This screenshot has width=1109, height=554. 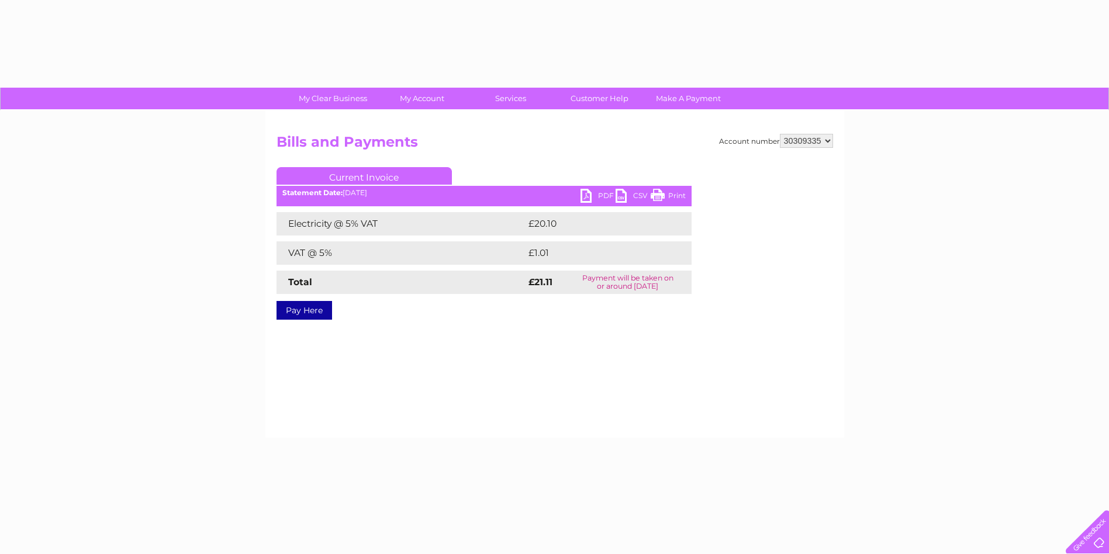 What do you see at coordinates (598, 197) in the screenshot?
I see `a: PDF` at bounding box center [598, 197].